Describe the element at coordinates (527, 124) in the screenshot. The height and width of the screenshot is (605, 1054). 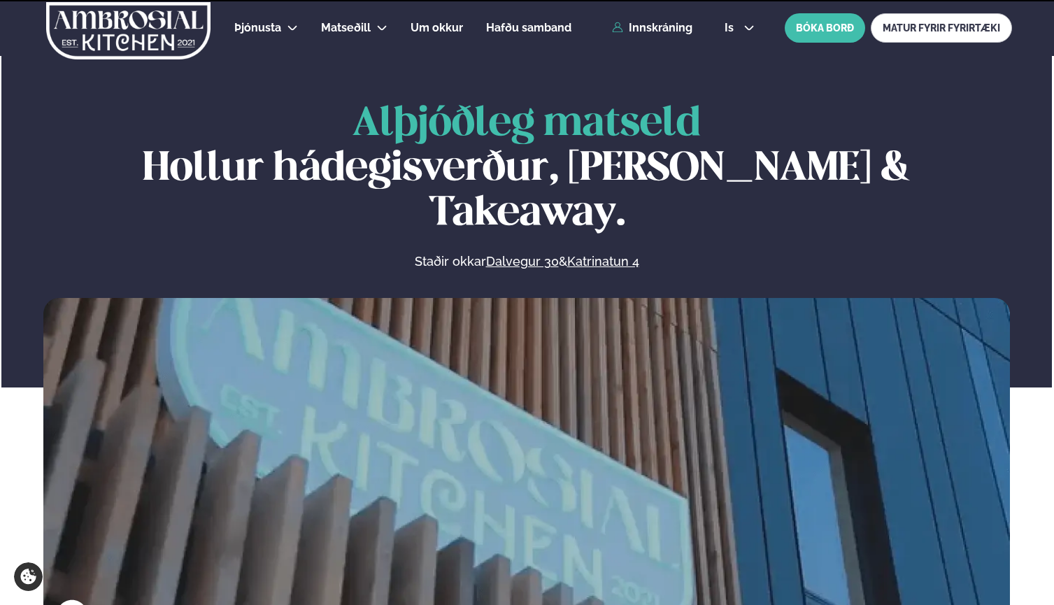
I see `span: Alþjóðleg matseld` at that location.